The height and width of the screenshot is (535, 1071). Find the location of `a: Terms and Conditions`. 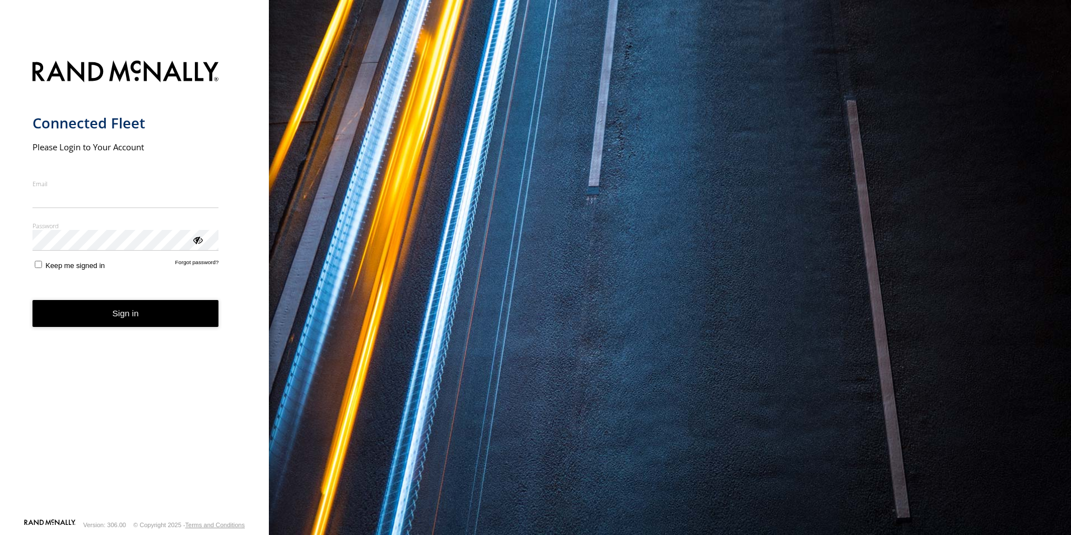

a: Terms and Conditions is located at coordinates (215, 524).